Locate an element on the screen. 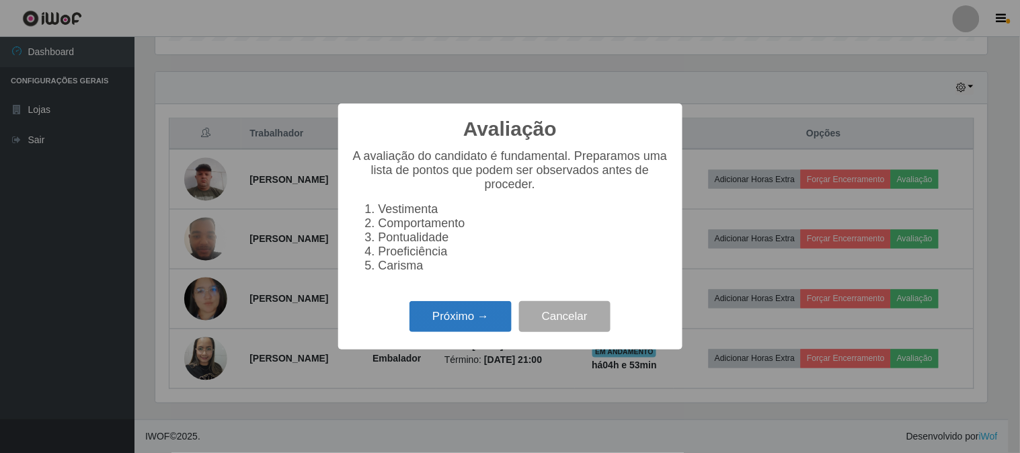 The image size is (1020, 453). button: Próximo → is located at coordinates (461, 317).